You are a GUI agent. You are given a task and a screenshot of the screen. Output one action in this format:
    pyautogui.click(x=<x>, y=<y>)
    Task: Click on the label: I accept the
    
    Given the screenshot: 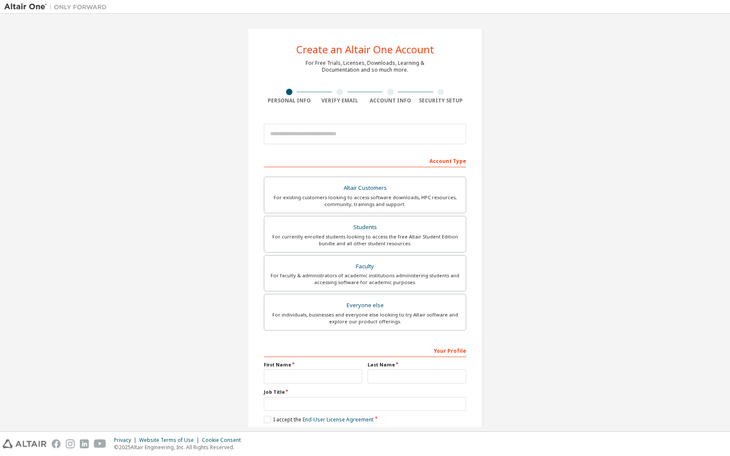 What is the action you would take?
    pyautogui.click(x=319, y=420)
    